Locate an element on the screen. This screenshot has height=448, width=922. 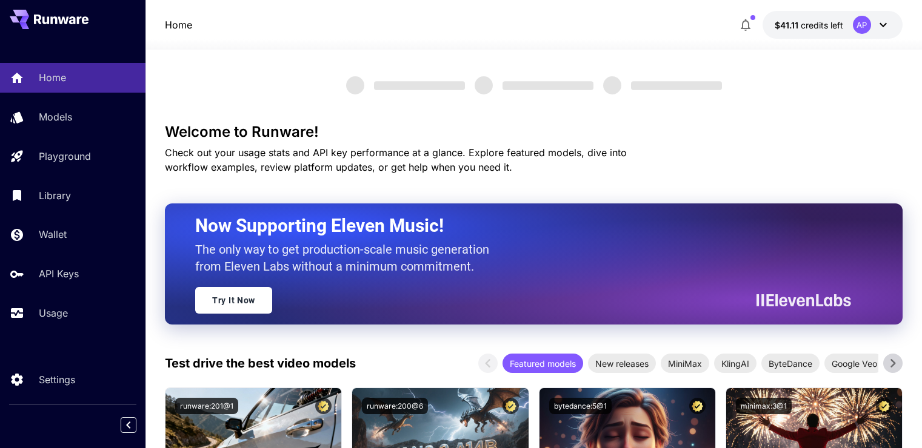
button: bytedance:5@1 is located at coordinates (580, 406).